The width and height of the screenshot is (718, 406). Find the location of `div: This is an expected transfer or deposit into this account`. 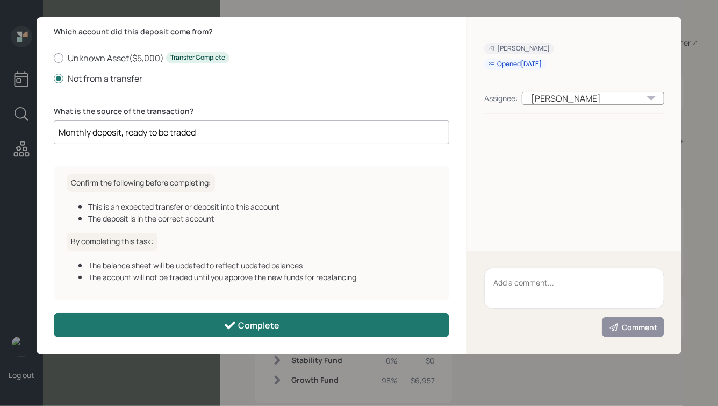

div: This is an expected transfer or deposit into this account is located at coordinates (262, 206).